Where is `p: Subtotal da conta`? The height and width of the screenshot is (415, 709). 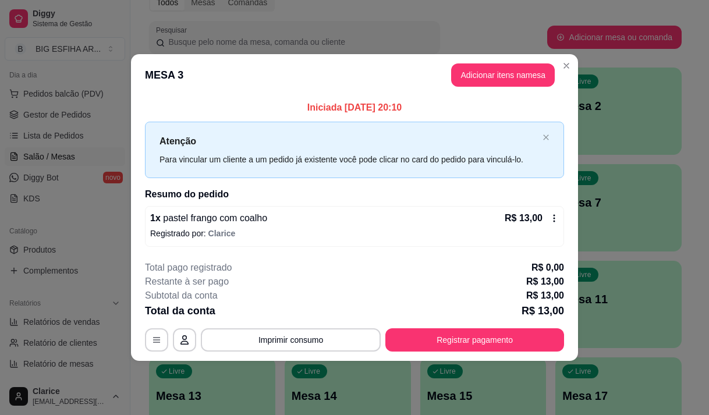
p: Subtotal da conta is located at coordinates (181, 296).